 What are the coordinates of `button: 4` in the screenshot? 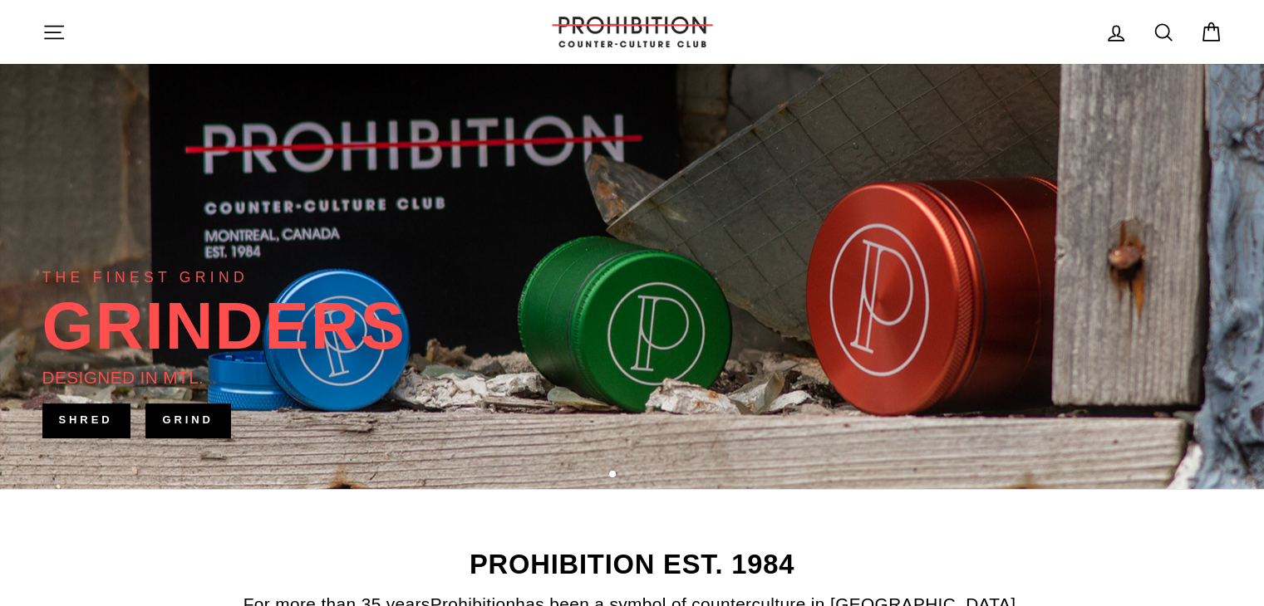 It's located at (655, 476).